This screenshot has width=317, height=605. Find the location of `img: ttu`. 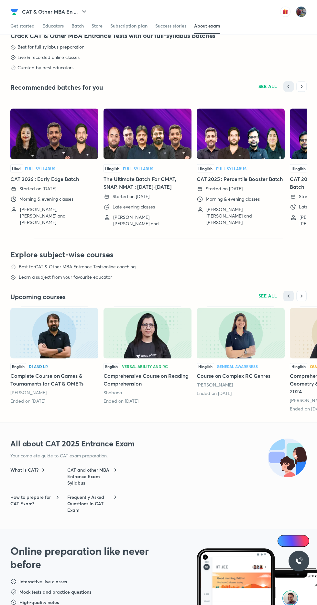

img: ttu is located at coordinates (299, 561).